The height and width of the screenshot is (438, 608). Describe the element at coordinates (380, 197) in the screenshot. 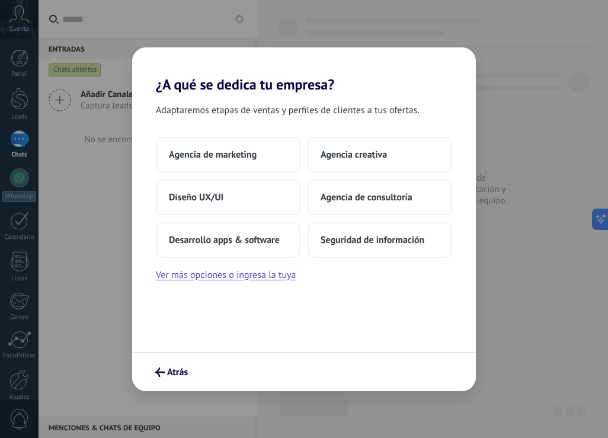

I see `button: Agencia de consultoría` at that location.